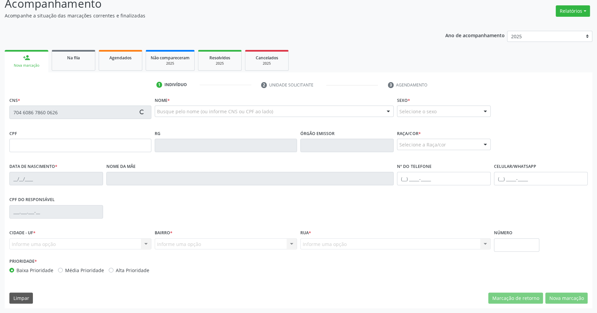  I want to click on label: Nome da mãe, so click(121, 167).